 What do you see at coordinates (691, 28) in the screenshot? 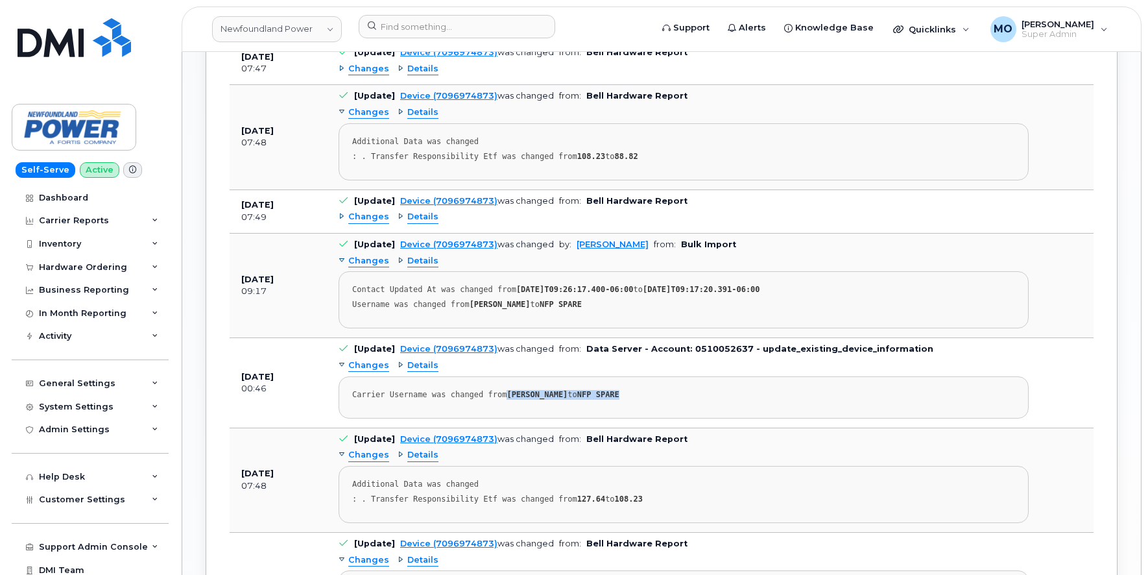
I see `span: Support` at bounding box center [691, 28].